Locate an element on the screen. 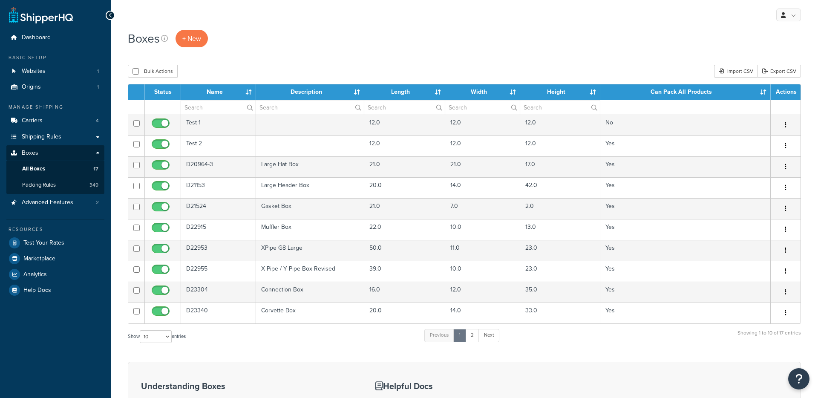 This screenshot has width=818, height=398. select: Showentries is located at coordinates (156, 337).